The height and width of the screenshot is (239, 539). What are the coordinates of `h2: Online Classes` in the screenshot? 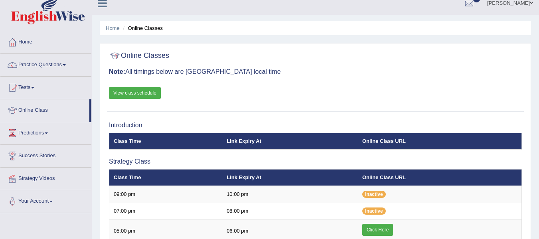 It's located at (139, 56).